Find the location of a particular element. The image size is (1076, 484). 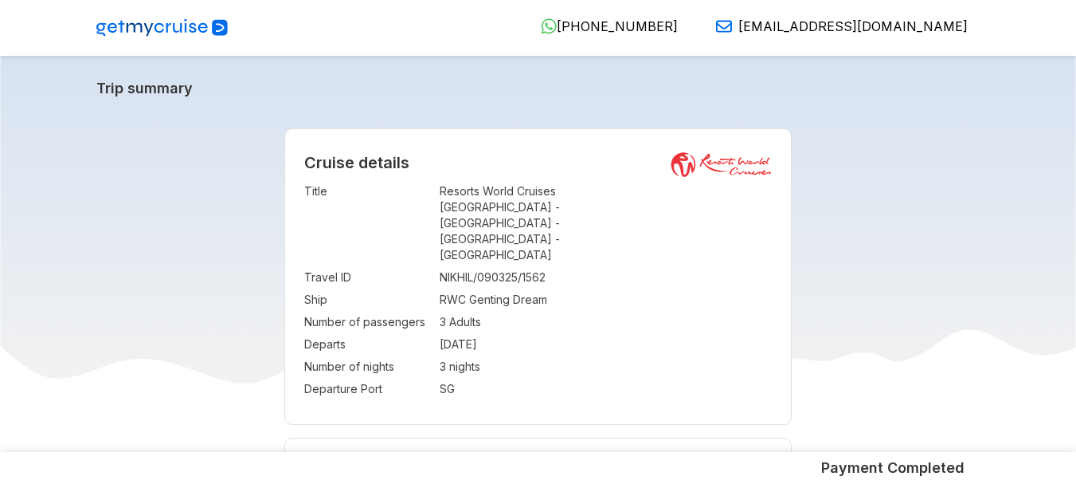

td: Travel ID is located at coordinates (368, 277).